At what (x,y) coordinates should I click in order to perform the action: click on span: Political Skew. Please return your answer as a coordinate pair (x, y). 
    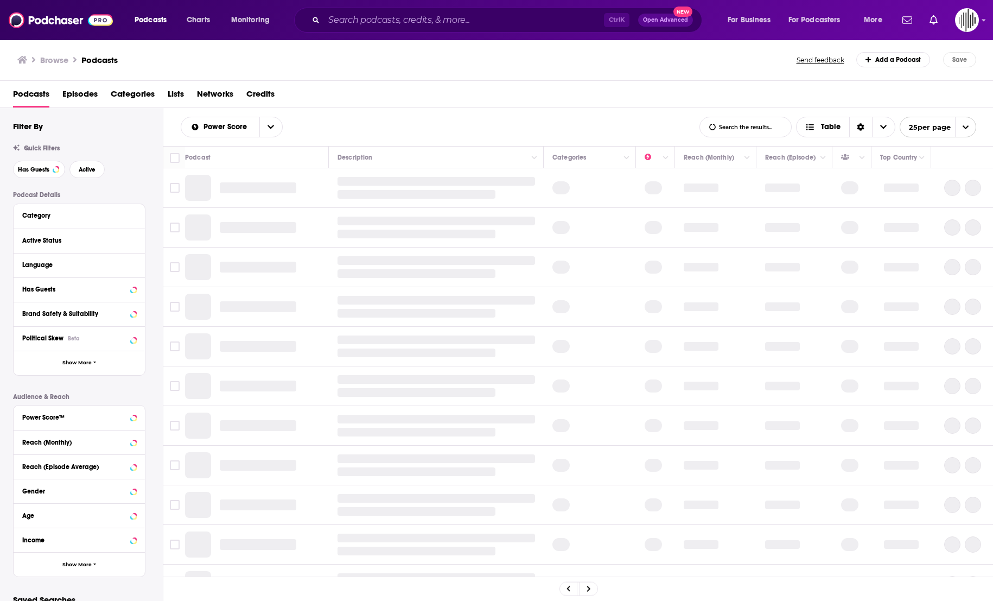
    Looking at the image, I should click on (43, 338).